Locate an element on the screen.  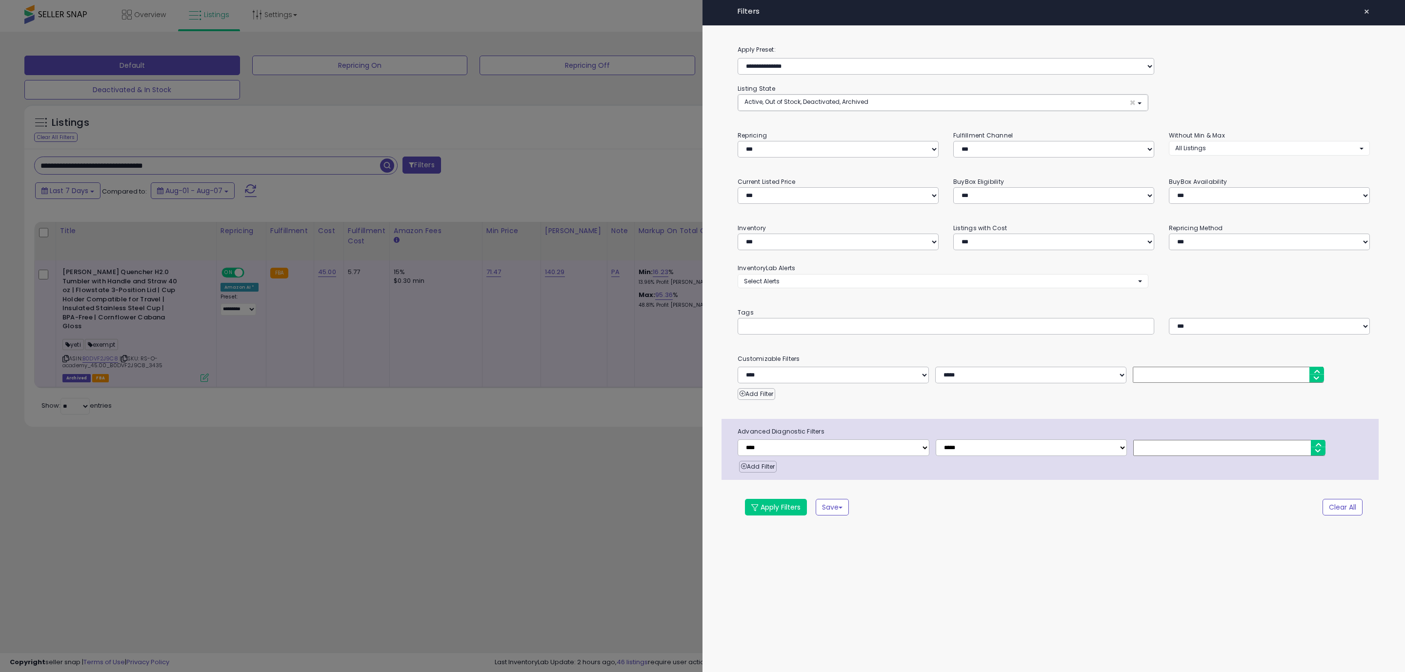
small: InventoryLab Alerts is located at coordinates (766, 268).